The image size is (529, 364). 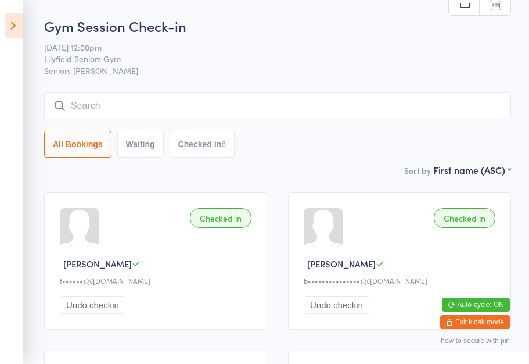 What do you see at coordinates (202, 144) in the screenshot?
I see `button: Checked in6` at bounding box center [202, 144].